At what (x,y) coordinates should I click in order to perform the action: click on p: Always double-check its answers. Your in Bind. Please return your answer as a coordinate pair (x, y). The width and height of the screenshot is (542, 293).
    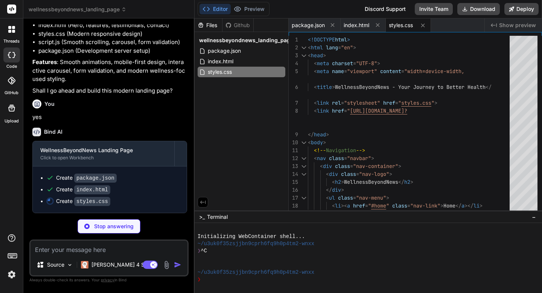
    Looking at the image, I should click on (109, 280).